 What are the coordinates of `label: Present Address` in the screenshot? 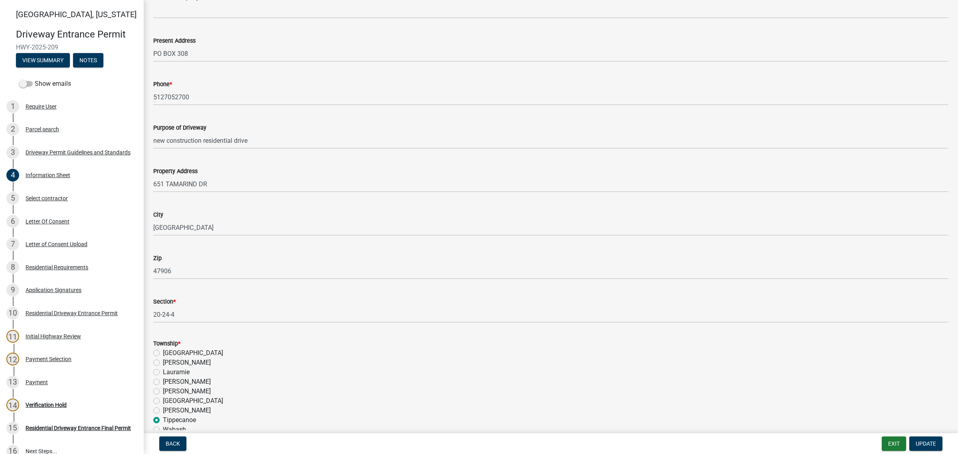 It's located at (174, 41).